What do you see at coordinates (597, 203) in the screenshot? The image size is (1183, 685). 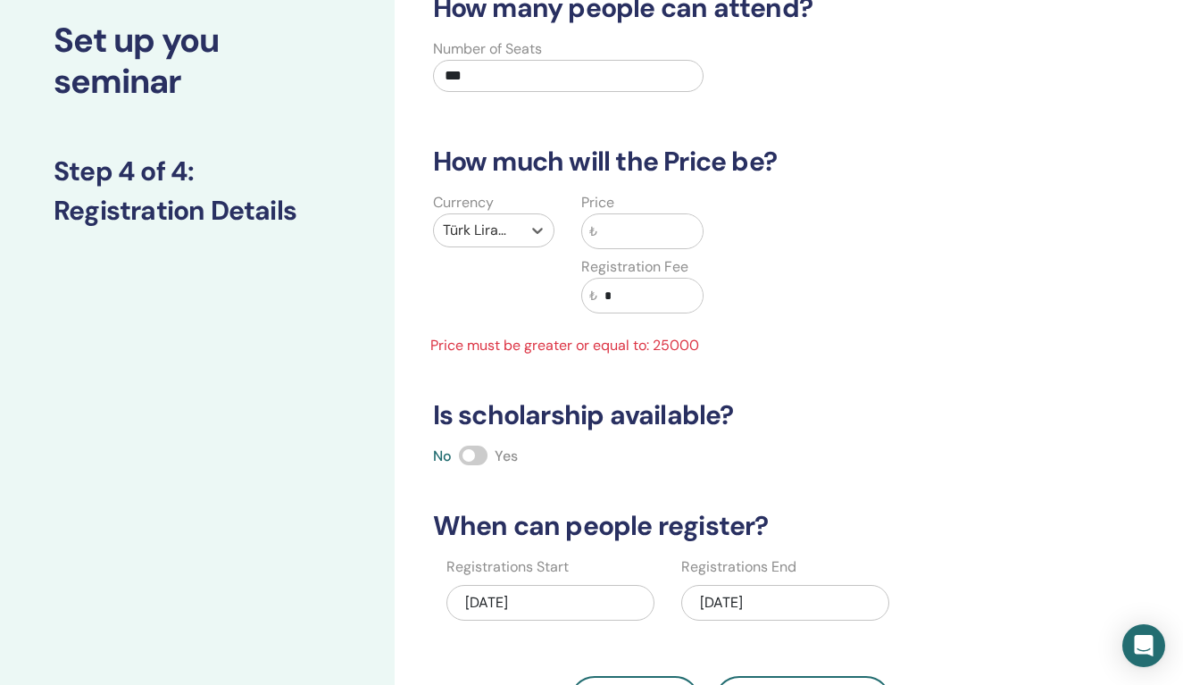 I see `label: Price` at bounding box center [597, 203].